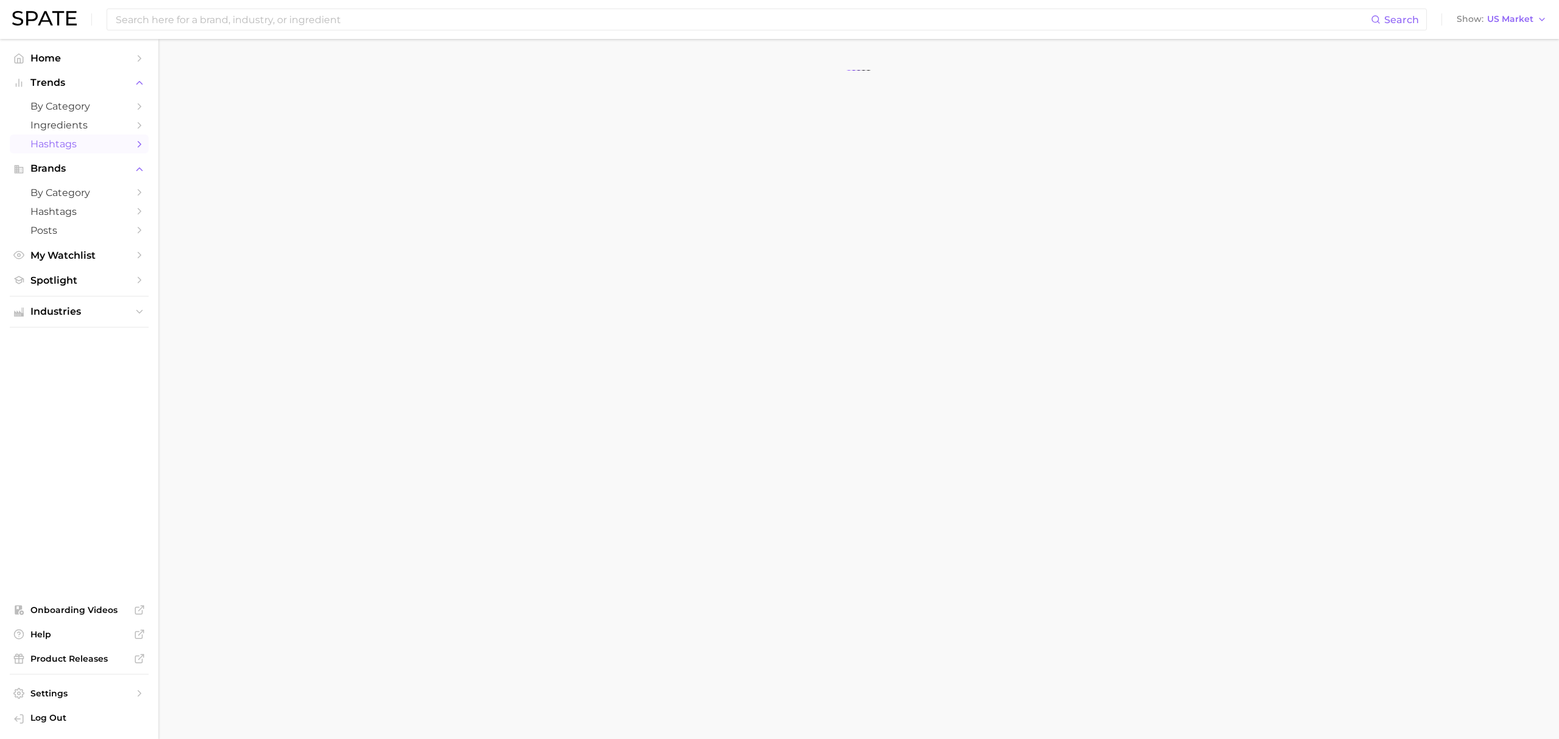 The image size is (1559, 739). Describe the element at coordinates (79, 634) in the screenshot. I see `a: Help` at that location.